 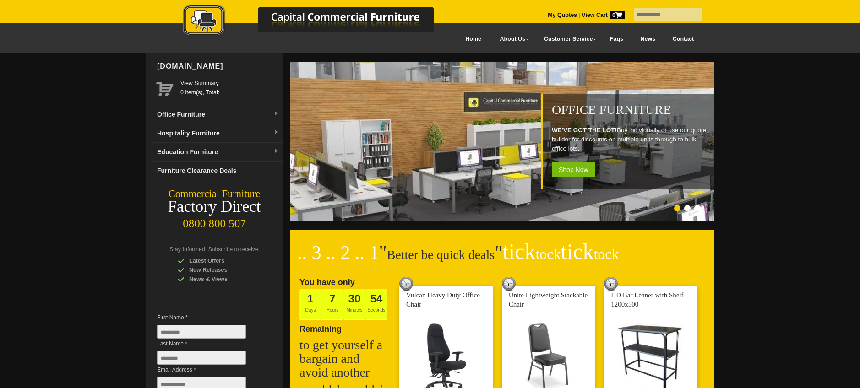 What do you see at coordinates (602, 15) in the screenshot?
I see `a: View Cart0` at bounding box center [602, 15].